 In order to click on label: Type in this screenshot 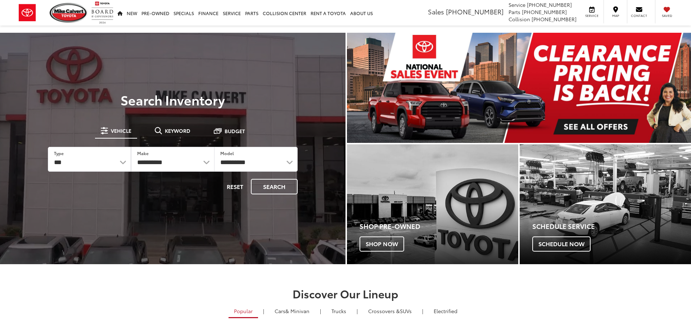, I will do `click(59, 153)`.